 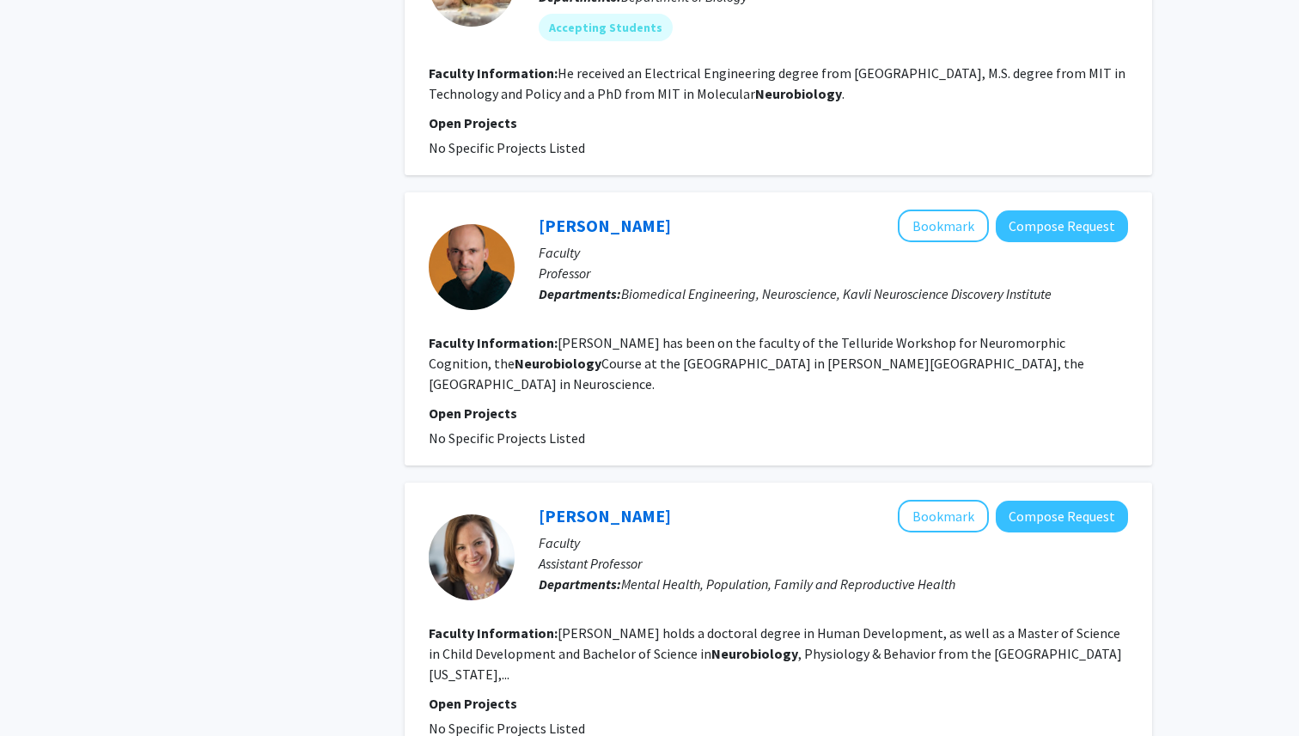 I want to click on p: Professor, so click(x=833, y=273).